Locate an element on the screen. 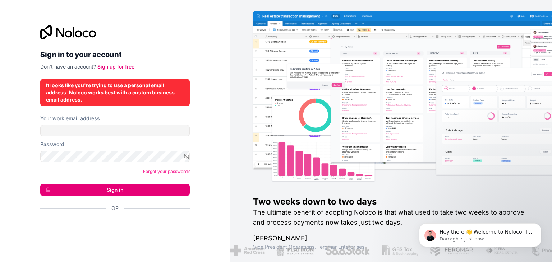  span: Or is located at coordinates (115, 209).